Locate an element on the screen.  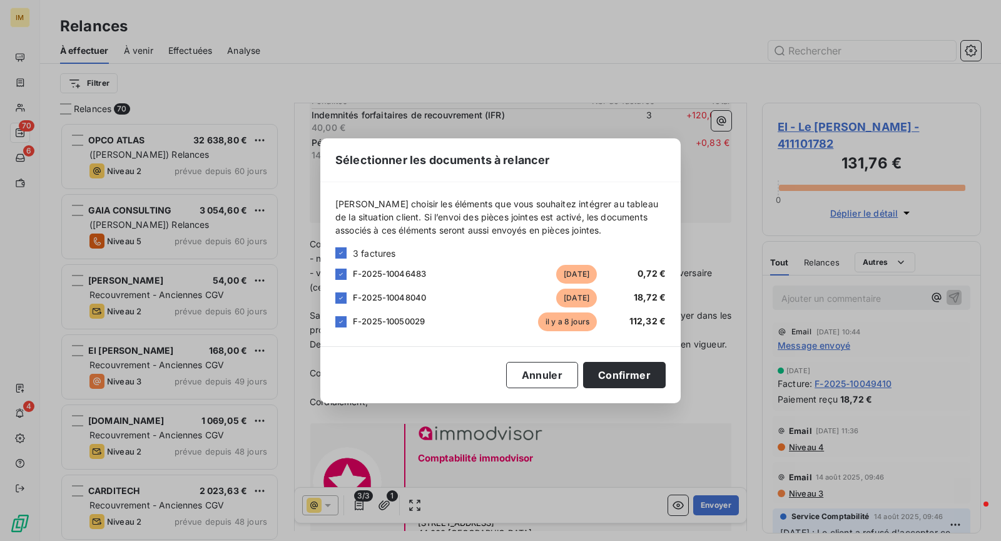
button: Annuler is located at coordinates (542, 375).